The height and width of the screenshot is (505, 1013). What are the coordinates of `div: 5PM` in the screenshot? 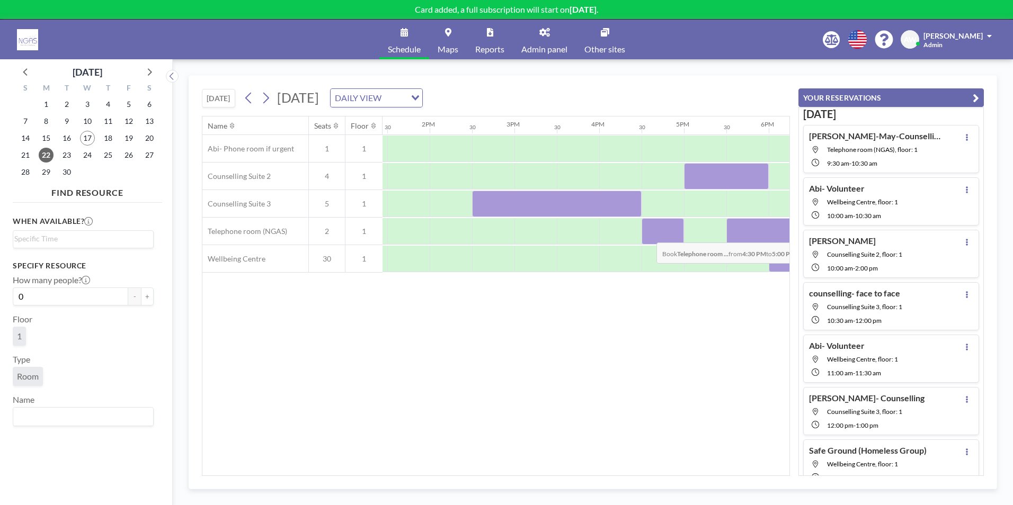 It's located at (682, 124).